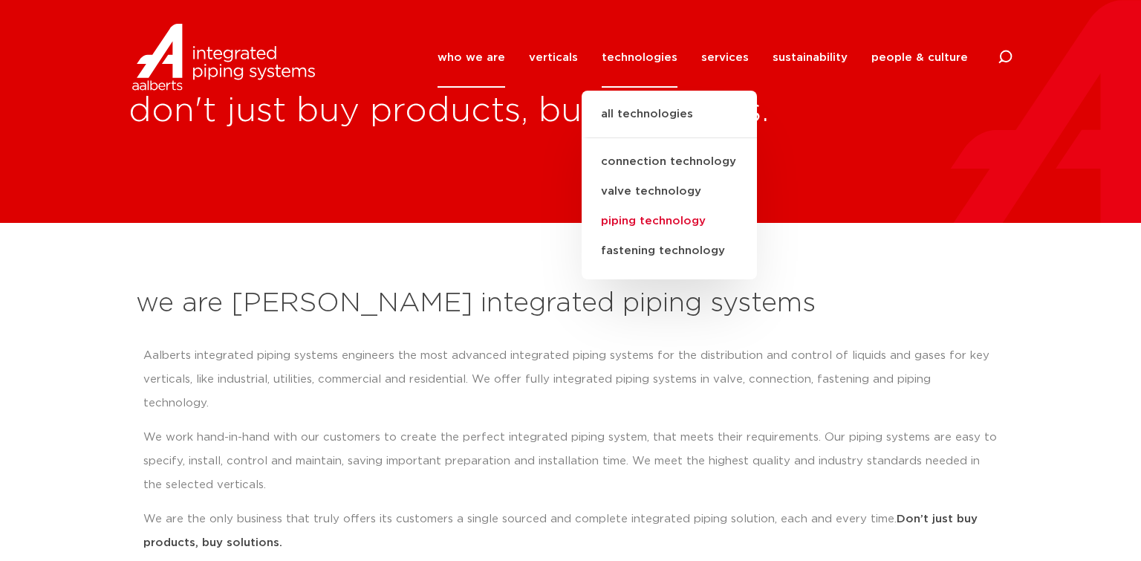  Describe the element at coordinates (669, 251) in the screenshot. I see `a: fastening technology` at that location.